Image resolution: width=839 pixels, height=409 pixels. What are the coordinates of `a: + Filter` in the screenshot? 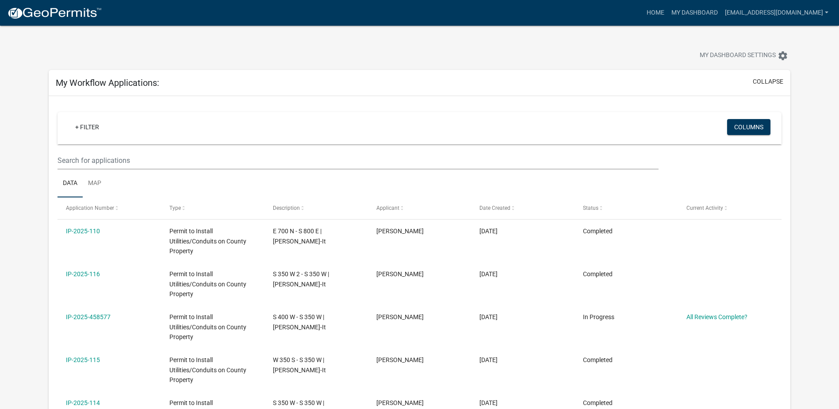 It's located at (87, 127).